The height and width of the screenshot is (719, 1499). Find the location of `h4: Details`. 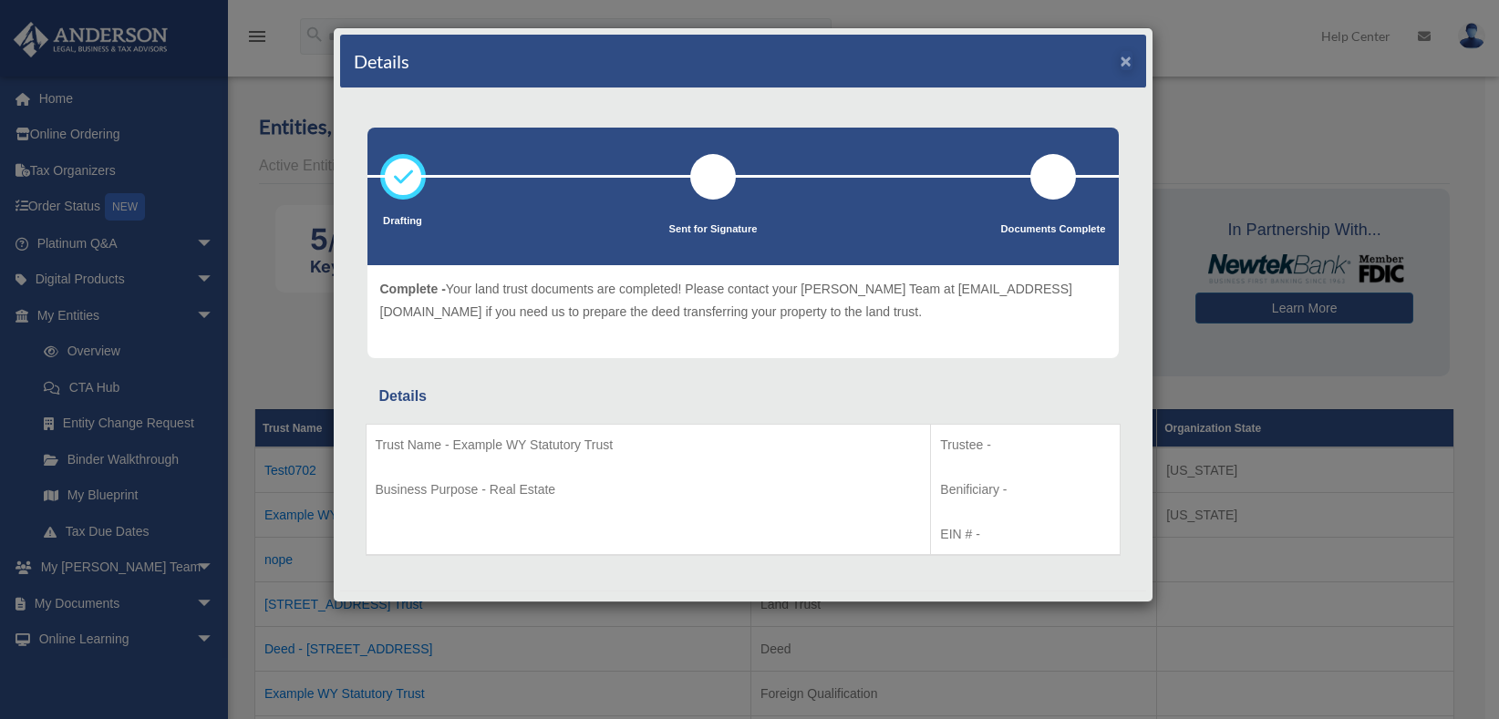

h4: Details is located at coordinates (381, 61).